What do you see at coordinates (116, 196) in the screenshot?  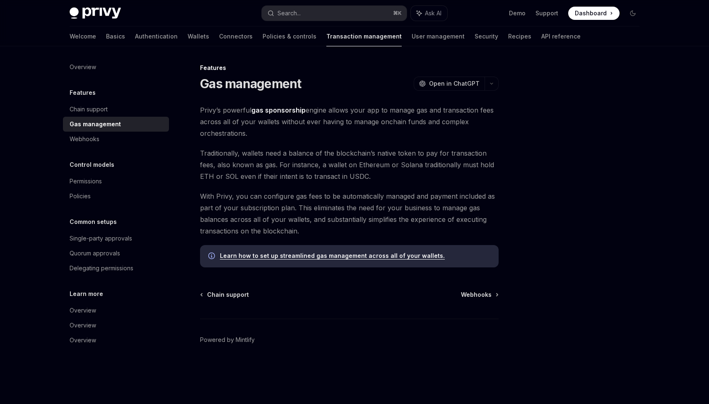 I see `a: Policies` at bounding box center [116, 196].